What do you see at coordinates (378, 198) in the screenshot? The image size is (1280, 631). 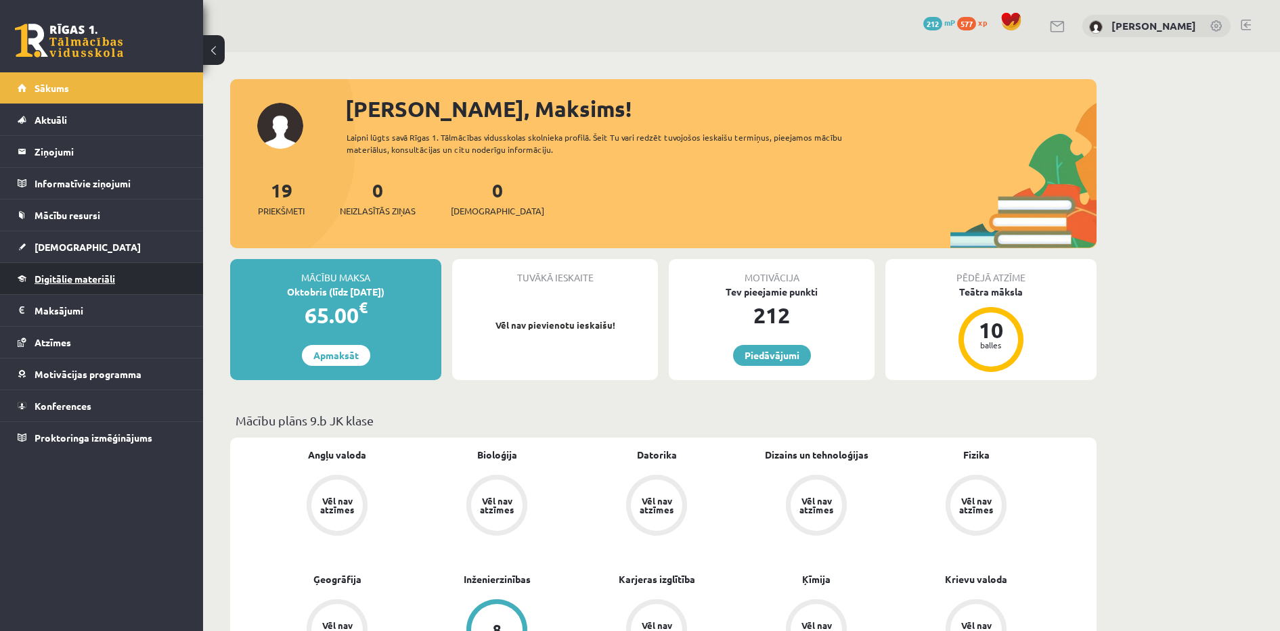 I see `a: 0Neizlasītās ziņas` at bounding box center [378, 198].